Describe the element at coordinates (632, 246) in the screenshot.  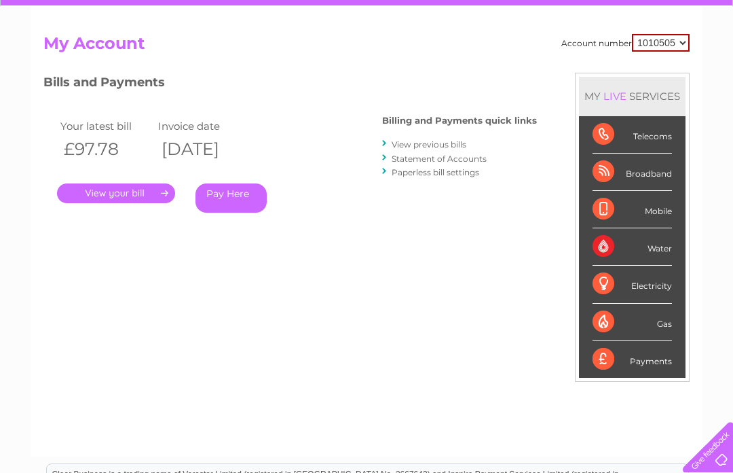
I see `div: Water` at that location.